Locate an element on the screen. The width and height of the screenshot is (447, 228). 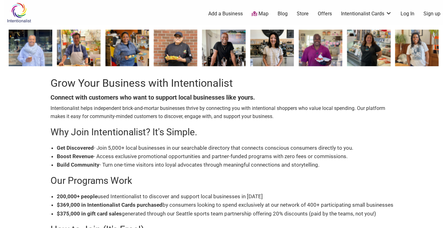
a: Map is located at coordinates (260, 14).